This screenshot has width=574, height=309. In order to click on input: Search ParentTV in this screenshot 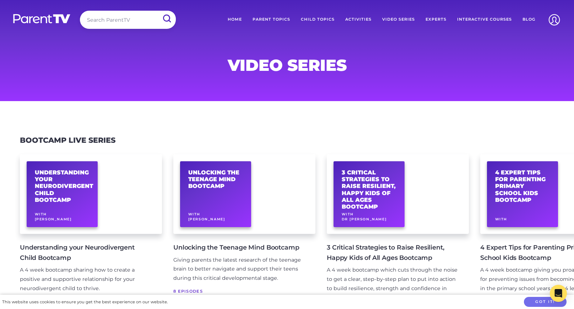, I will do `click(128, 20)`.